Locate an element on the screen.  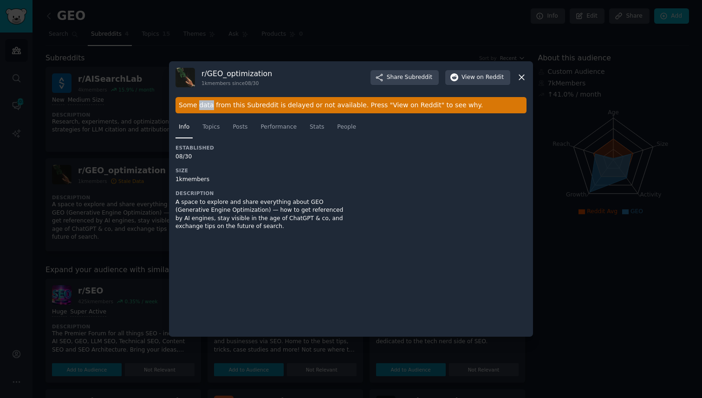
span: Info is located at coordinates (184, 127).